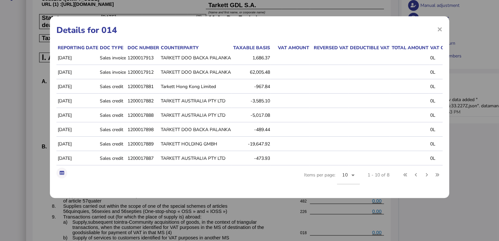  Describe the element at coordinates (196, 144) in the screenshot. I see `td: TARKETT HOLDING GMBH` at that location.